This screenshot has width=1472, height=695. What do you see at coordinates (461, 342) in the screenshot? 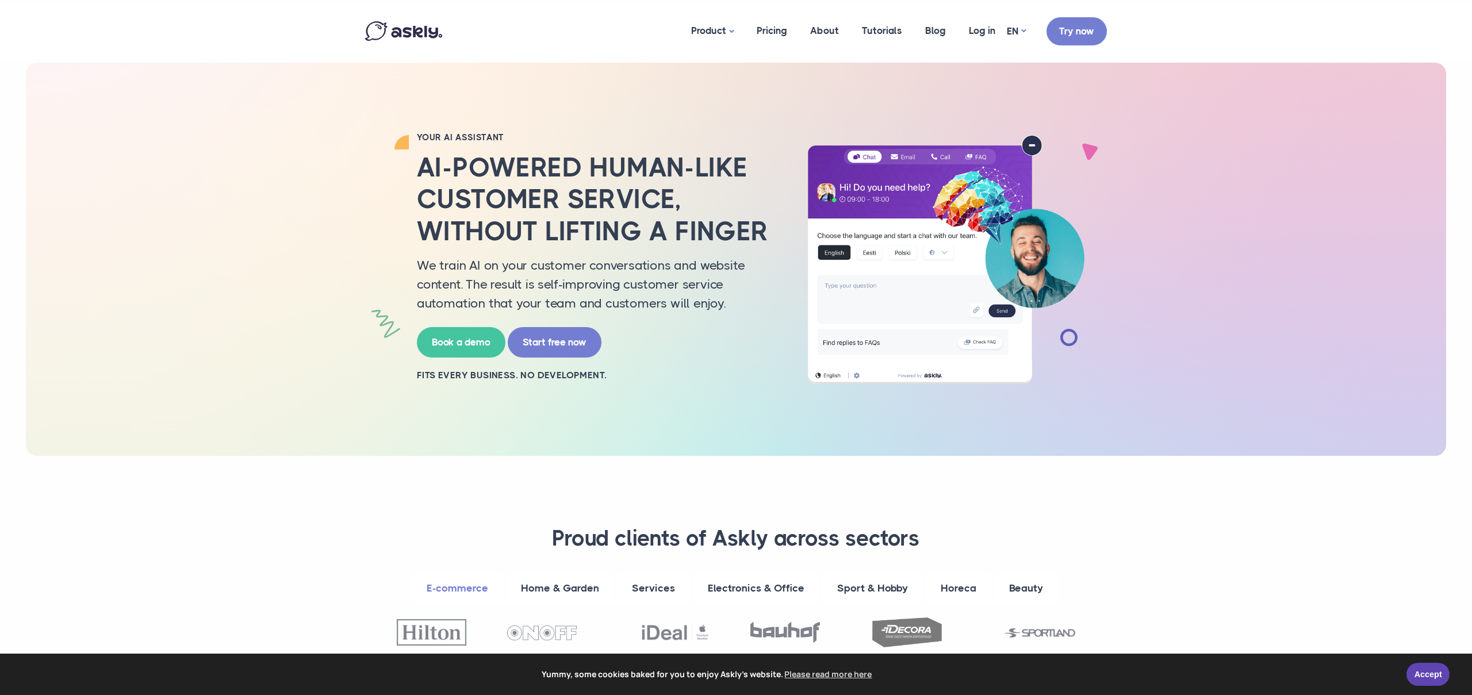
I see `a: Book a demo` at bounding box center [461, 342].